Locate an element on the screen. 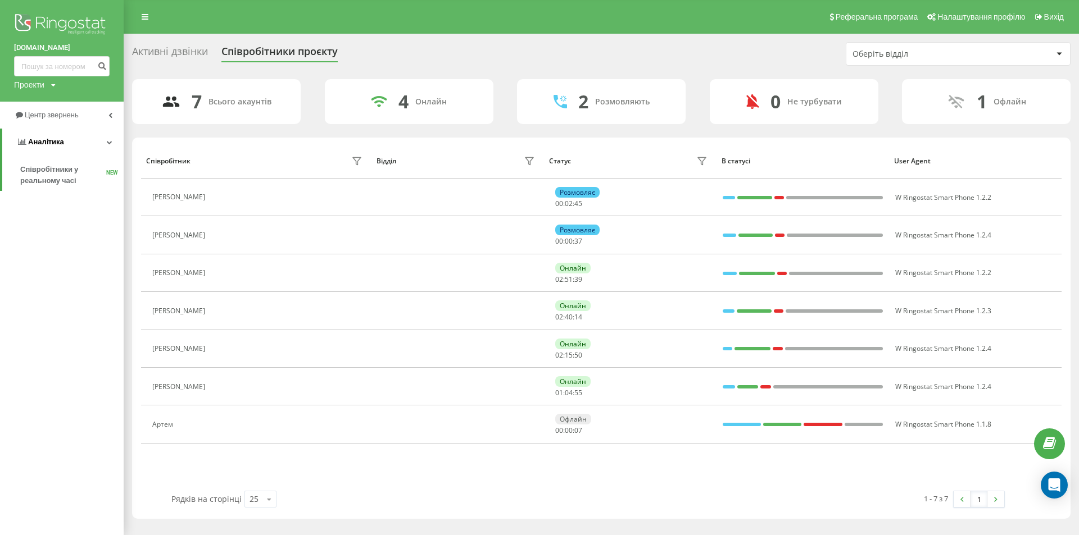  span: Рядків на сторінці is located at coordinates (206, 499).